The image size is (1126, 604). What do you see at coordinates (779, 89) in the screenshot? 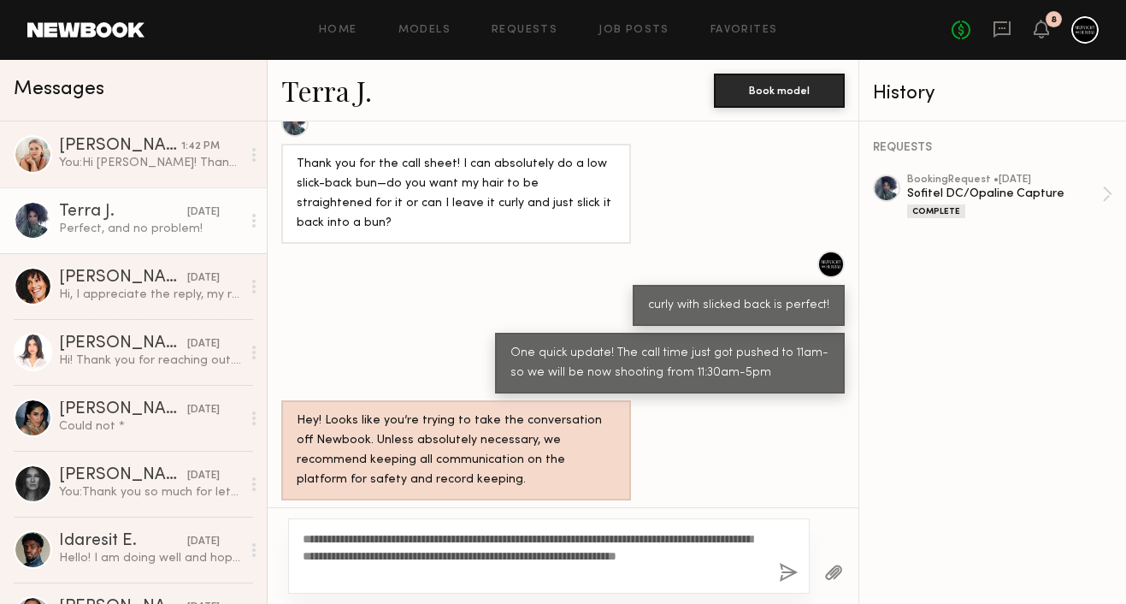
I see `a: Book model` at bounding box center [779, 89].